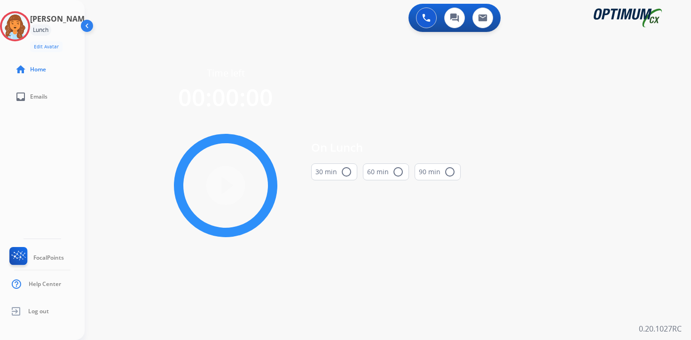 The width and height of the screenshot is (691, 340). I want to click on button: 90 min, so click(438, 172).